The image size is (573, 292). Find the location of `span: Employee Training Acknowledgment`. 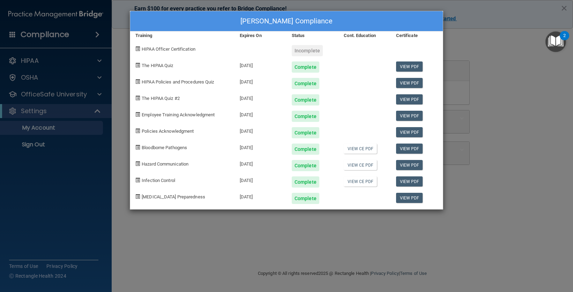

span: Employee Training Acknowledgment is located at coordinates (178, 114).